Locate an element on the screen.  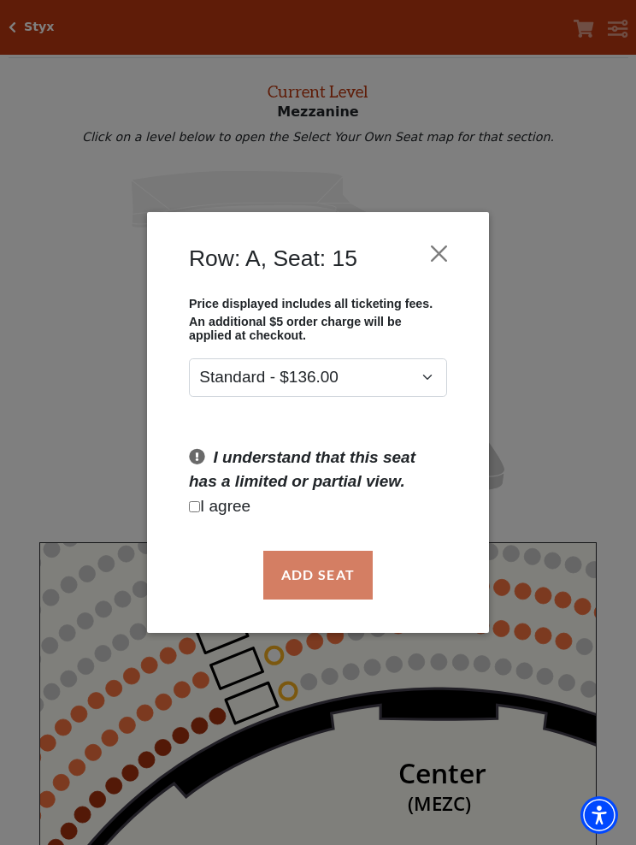
div: Accessibility Menu is located at coordinates (599, 815).